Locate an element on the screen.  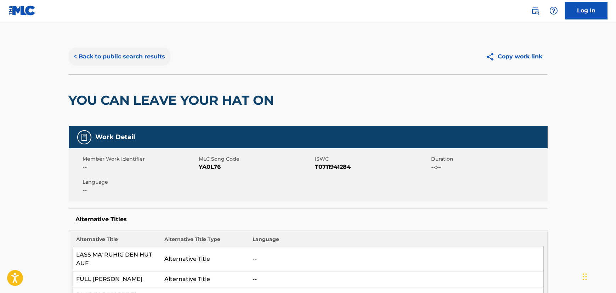
span: MLC Song Code is located at coordinates (256, 159).